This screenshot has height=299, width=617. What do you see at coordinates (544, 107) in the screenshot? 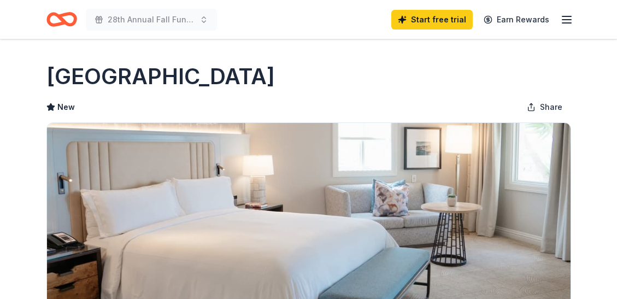
I see `button: Share` at bounding box center [544, 107].